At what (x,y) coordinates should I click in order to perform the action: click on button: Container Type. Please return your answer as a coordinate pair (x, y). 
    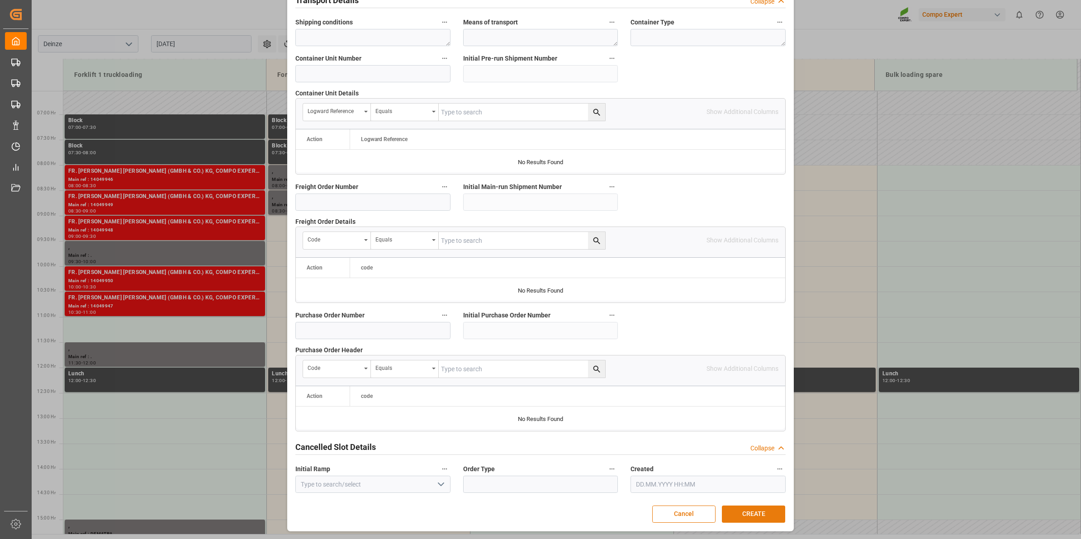
    Looking at the image, I should click on (780, 22).